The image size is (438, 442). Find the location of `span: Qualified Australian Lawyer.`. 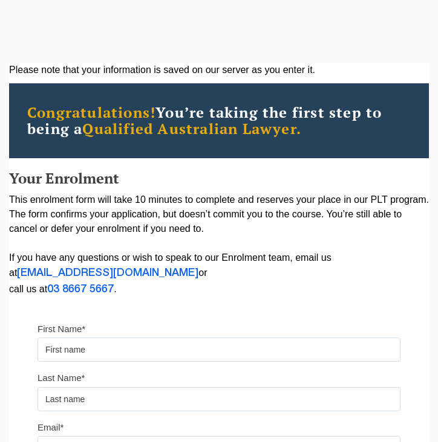

span: Qualified Australian Lawyer. is located at coordinates (192, 129).